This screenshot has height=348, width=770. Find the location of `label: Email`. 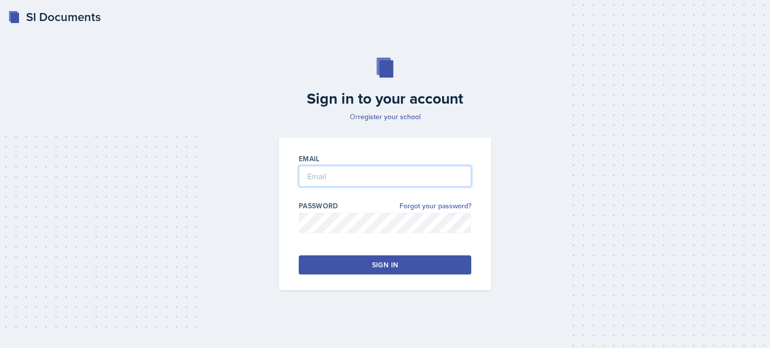

label: Email is located at coordinates (309, 159).